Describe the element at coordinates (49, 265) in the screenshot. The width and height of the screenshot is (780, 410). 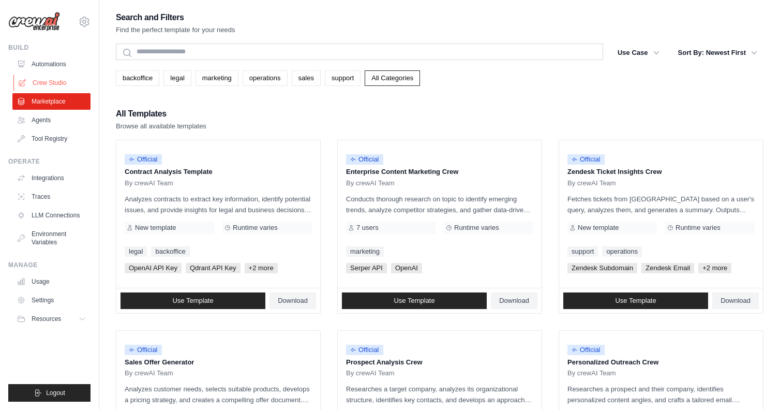
I see `div: Manage` at that location.